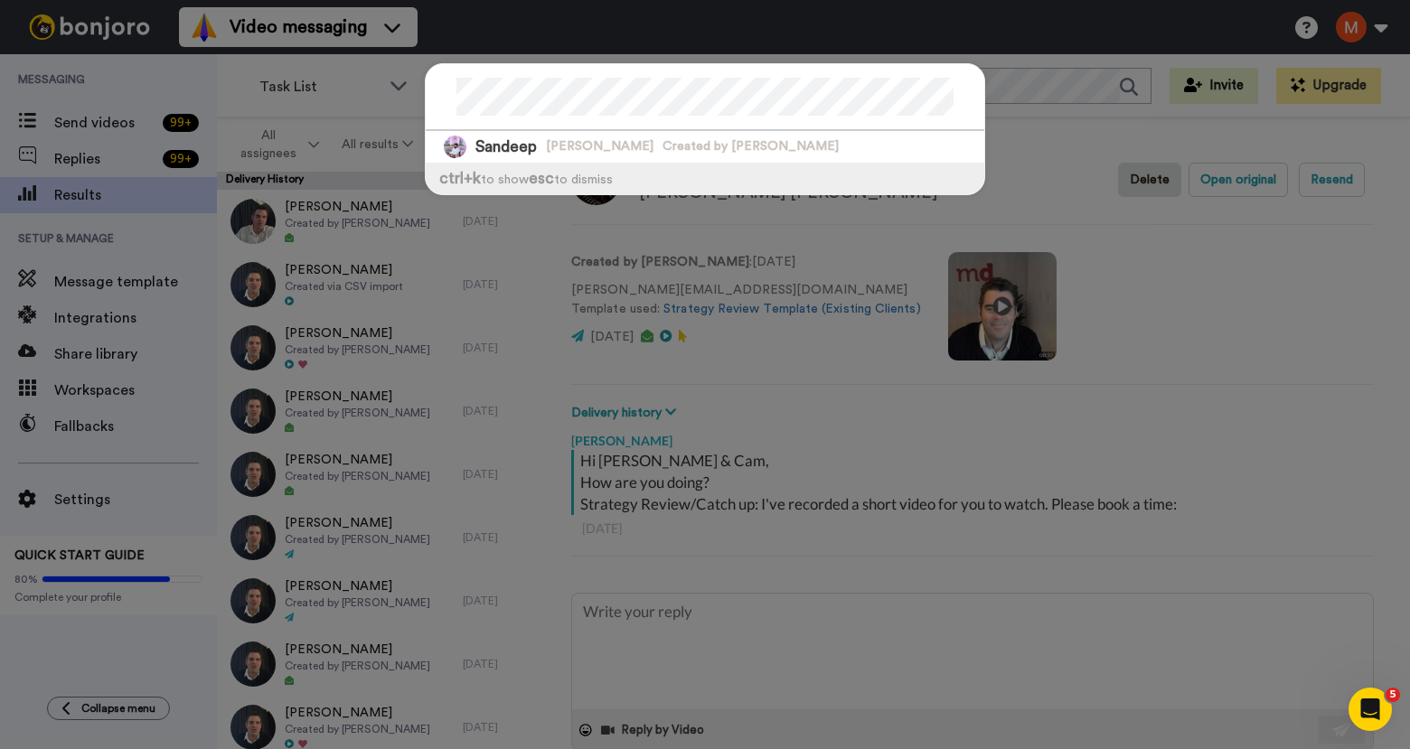  What do you see at coordinates (705, 178) in the screenshot?
I see `div: to show to dismiss` at bounding box center [705, 178].